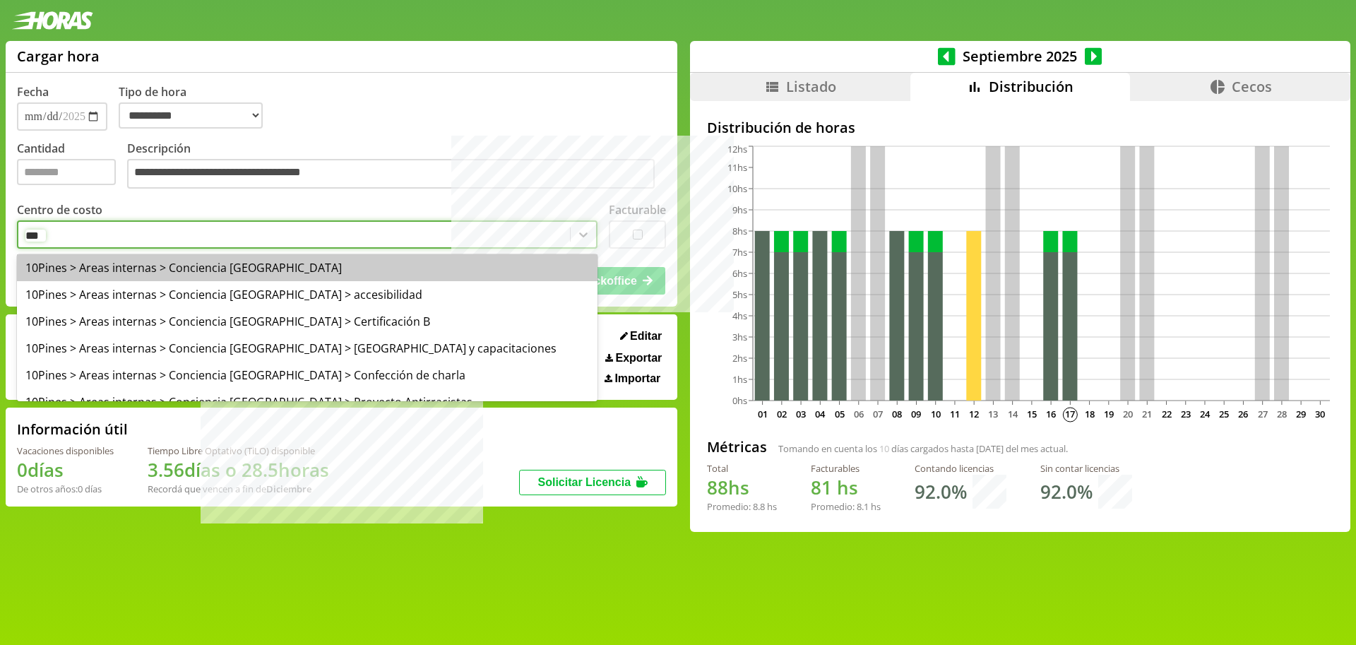  I want to click on span: Distribución, so click(1031, 86).